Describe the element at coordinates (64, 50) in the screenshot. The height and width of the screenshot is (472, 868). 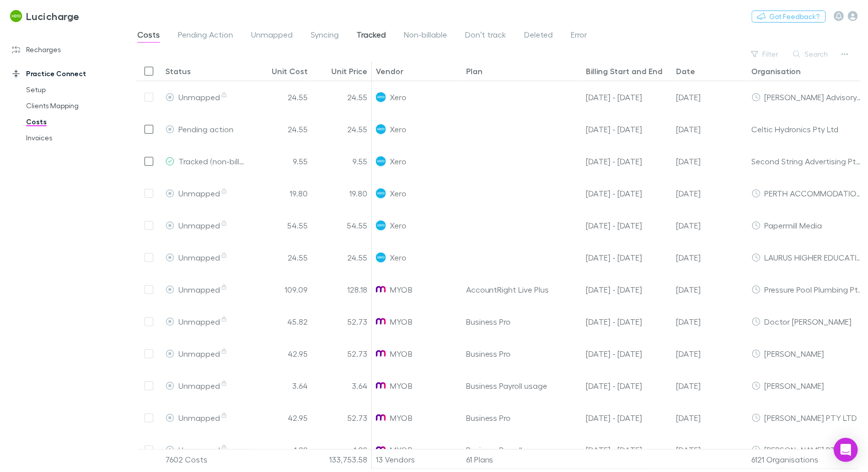
I see `a: Recharges` at that location.